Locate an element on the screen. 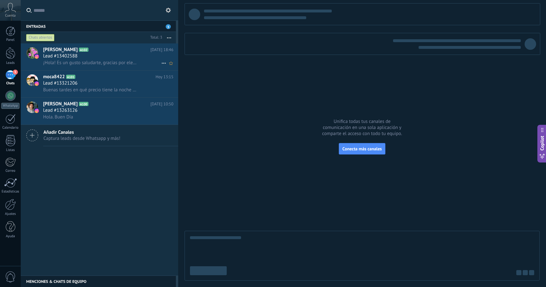  div: Ayuda is located at coordinates (11, 236).